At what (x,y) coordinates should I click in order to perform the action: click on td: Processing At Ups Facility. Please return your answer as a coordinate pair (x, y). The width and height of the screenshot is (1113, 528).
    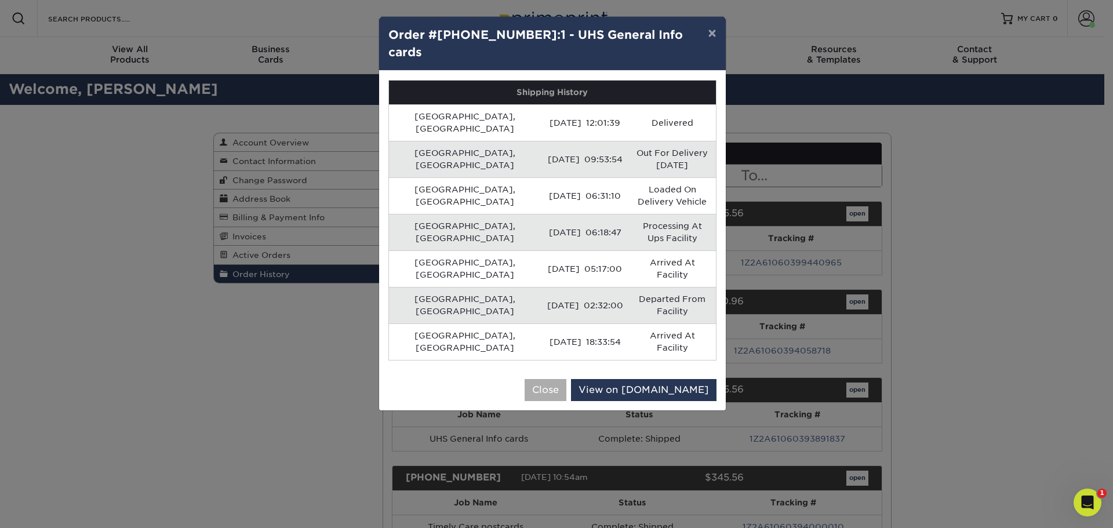
    Looking at the image, I should click on (672, 232).